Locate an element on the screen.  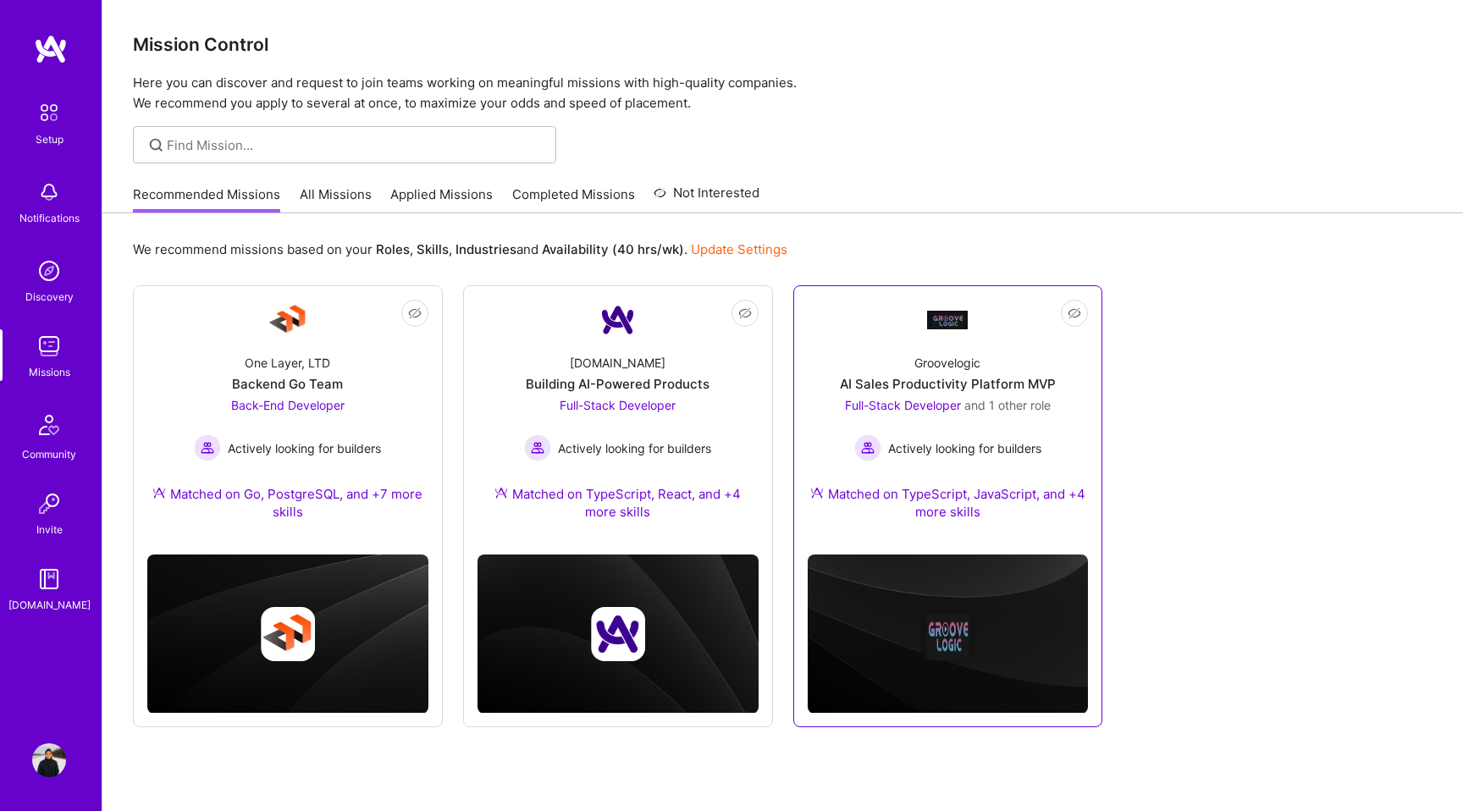
a: Company LogoGroovelogicAI Sales Productivity Platform MVPFull-Stack Developer and 1 other roleAct... is located at coordinates (948, 420).